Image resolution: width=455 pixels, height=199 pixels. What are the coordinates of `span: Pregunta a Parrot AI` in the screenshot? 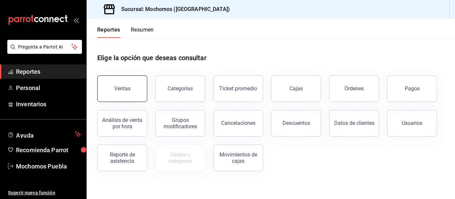 It's located at (45, 47).